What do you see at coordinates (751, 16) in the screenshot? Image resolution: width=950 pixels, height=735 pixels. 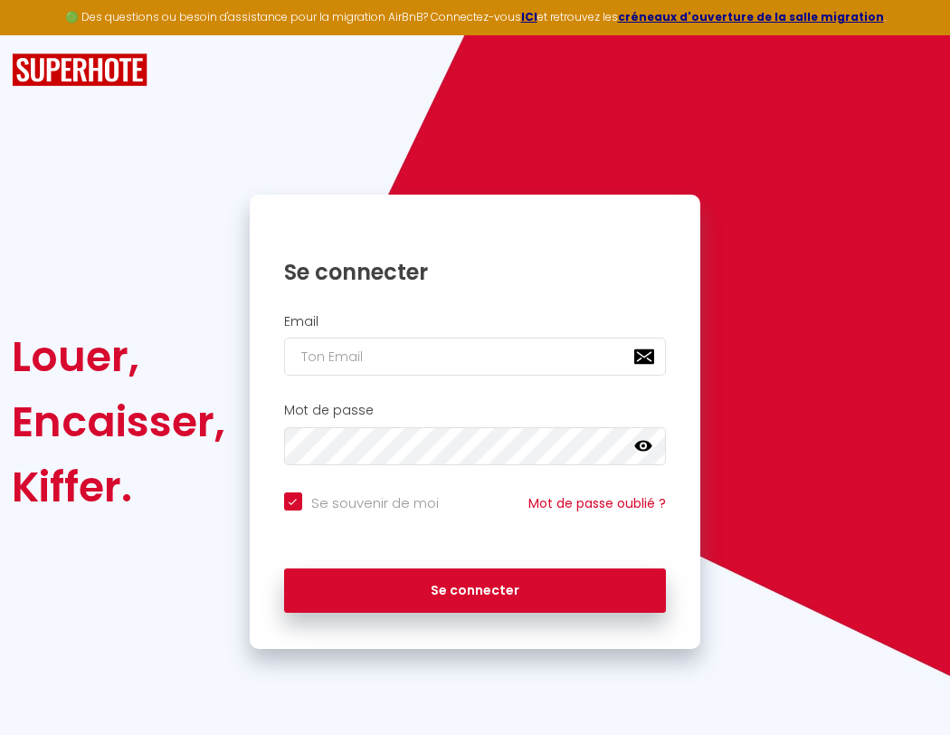 I see `strong: créneaux d'ouverture de la salle migration` at bounding box center [751, 16].